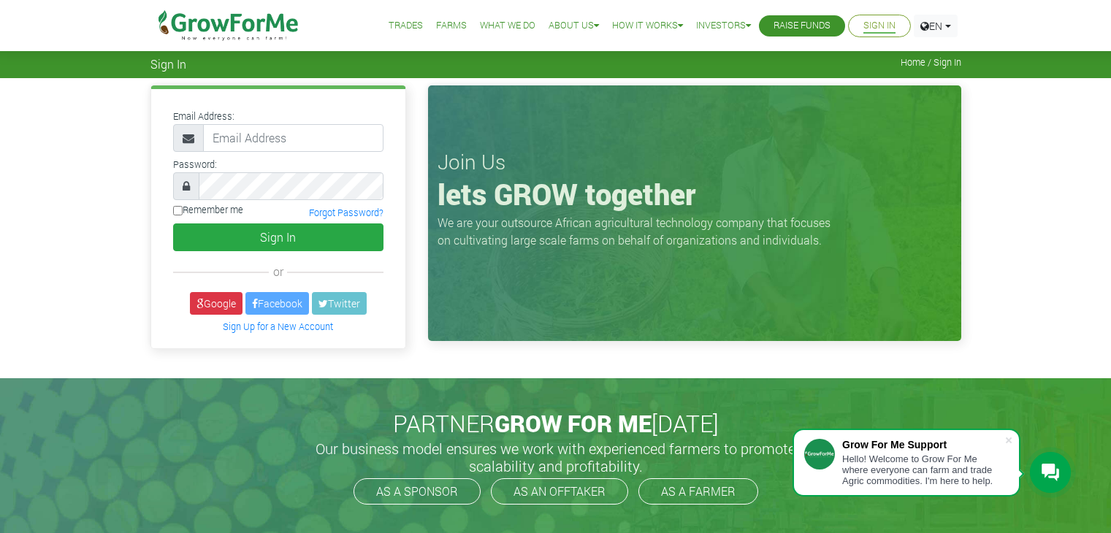 The image size is (1111, 533). What do you see at coordinates (346, 213) in the screenshot?
I see `a: Forgot Password?` at bounding box center [346, 213].